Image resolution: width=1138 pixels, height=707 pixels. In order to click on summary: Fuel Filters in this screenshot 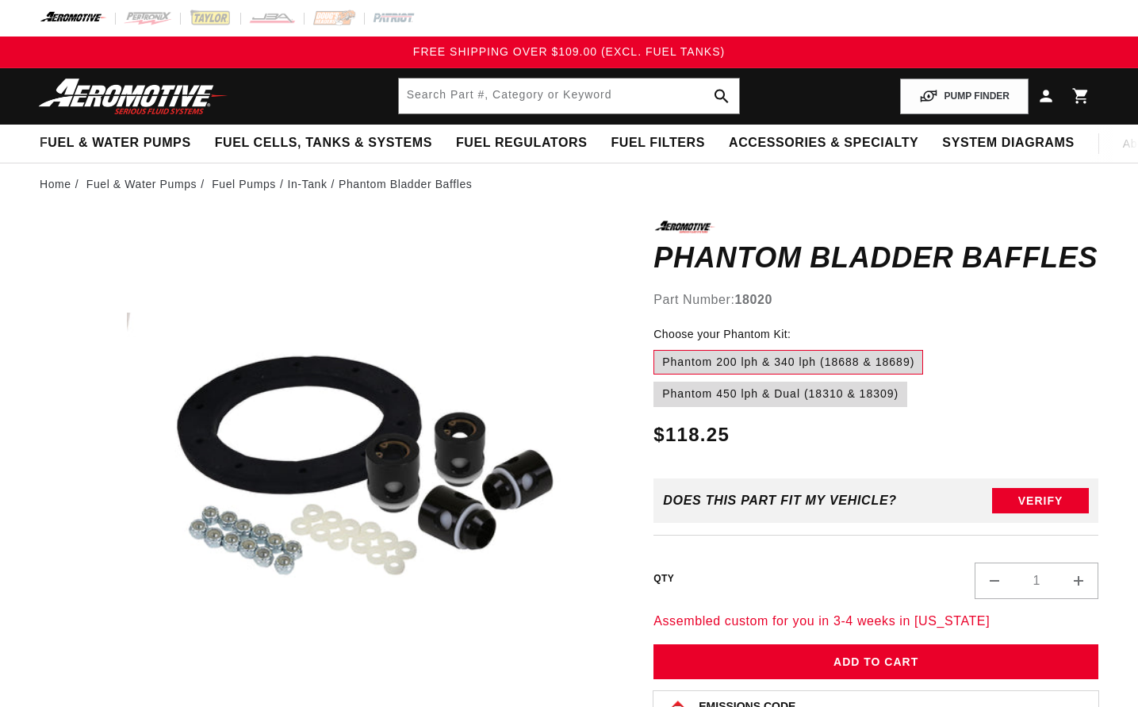, I will do `click(657, 143)`.